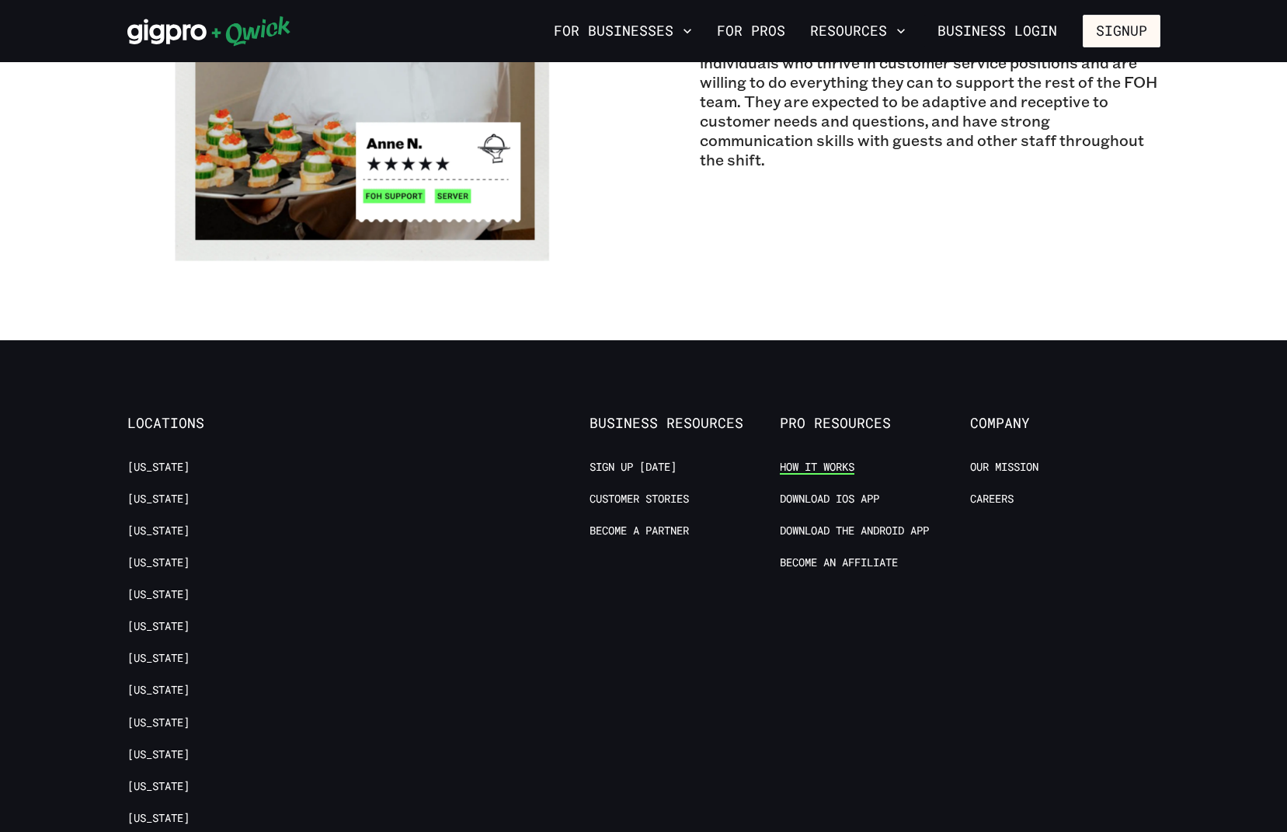  What do you see at coordinates (839, 562) in the screenshot?
I see `a: Become an Affiliate` at bounding box center [839, 562].